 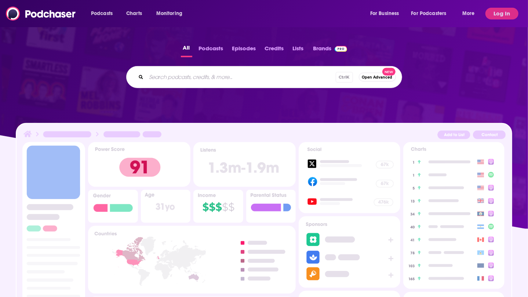 I want to click on button: Log In, so click(x=502, y=14).